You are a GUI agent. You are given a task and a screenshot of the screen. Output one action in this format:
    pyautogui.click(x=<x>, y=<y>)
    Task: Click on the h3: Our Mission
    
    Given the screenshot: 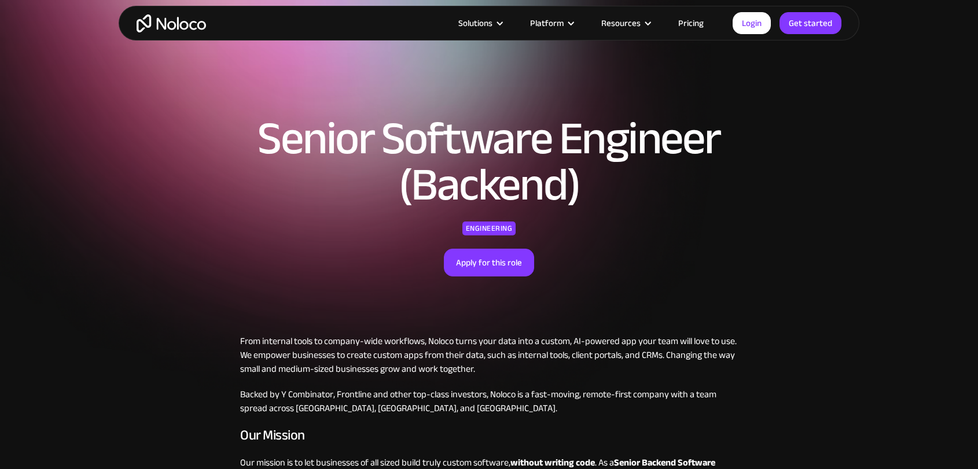 What is the action you would take?
    pyautogui.click(x=489, y=436)
    